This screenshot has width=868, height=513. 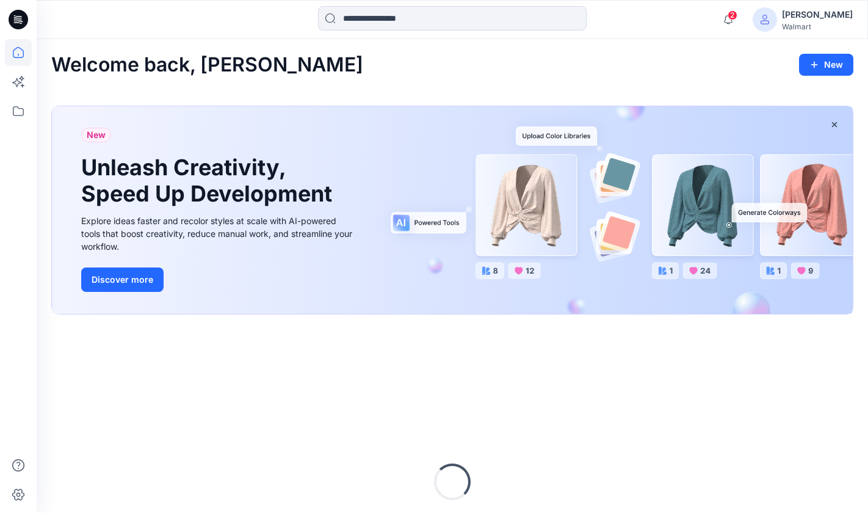 What do you see at coordinates (96, 135) in the screenshot?
I see `span: New` at bounding box center [96, 135].